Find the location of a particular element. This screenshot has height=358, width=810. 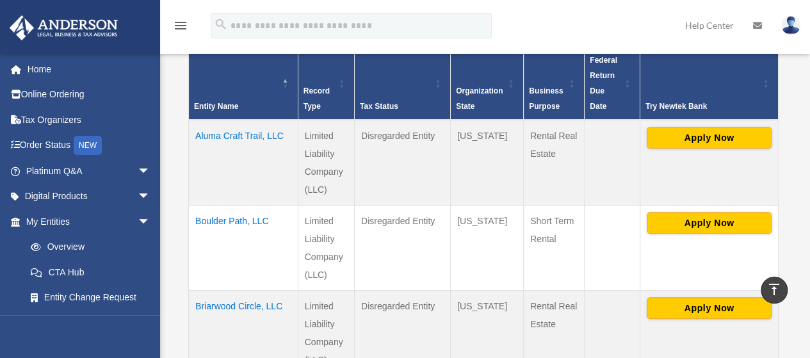

span: Federal Return Due Date is located at coordinates (603, 83).